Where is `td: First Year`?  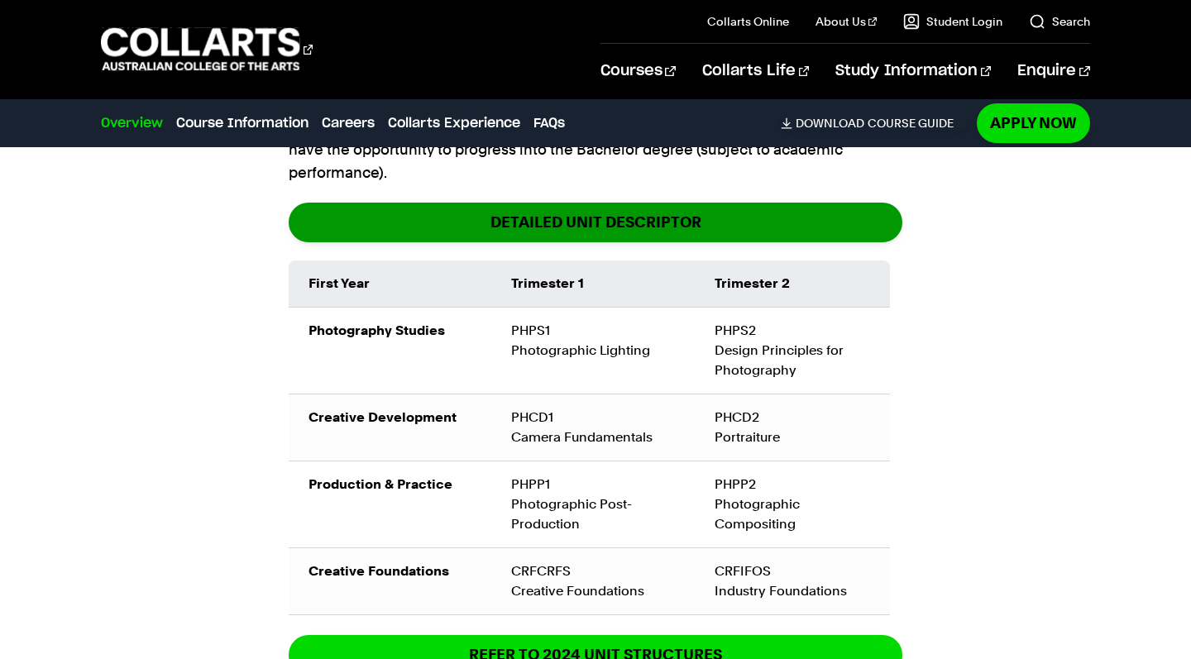
td: First Year is located at coordinates (390, 284).